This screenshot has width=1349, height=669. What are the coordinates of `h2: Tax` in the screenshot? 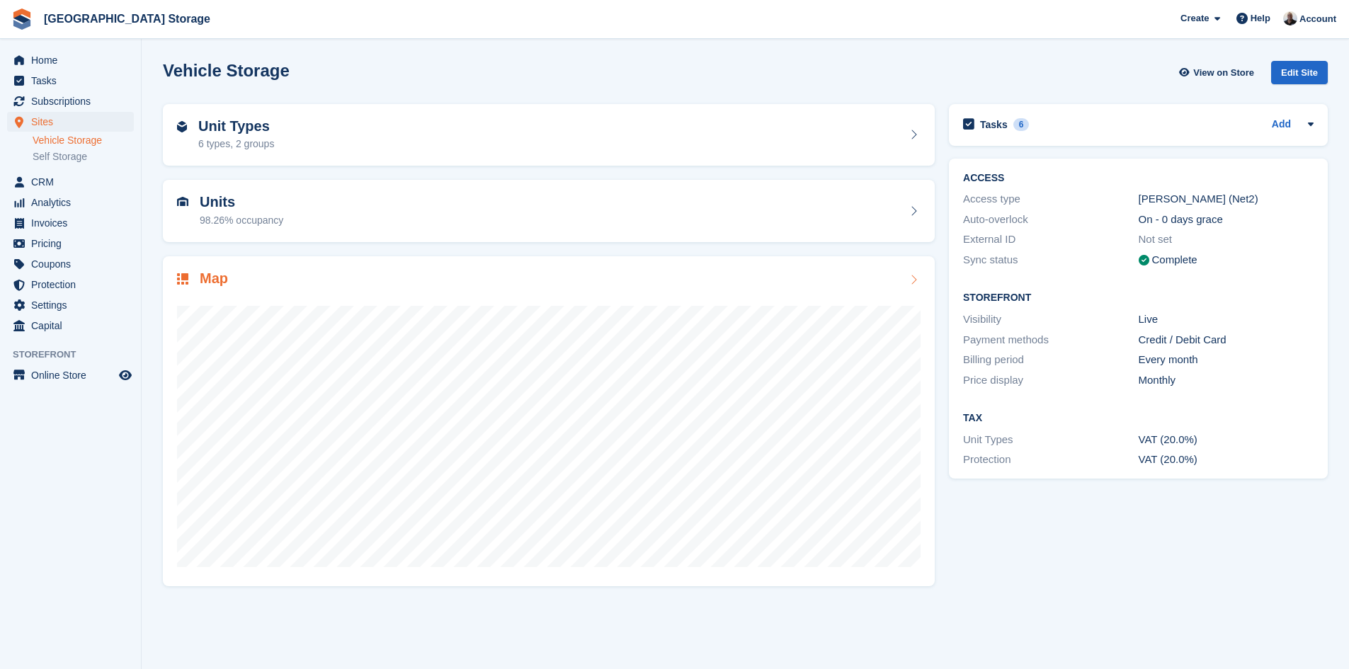 It's located at (1138, 418).